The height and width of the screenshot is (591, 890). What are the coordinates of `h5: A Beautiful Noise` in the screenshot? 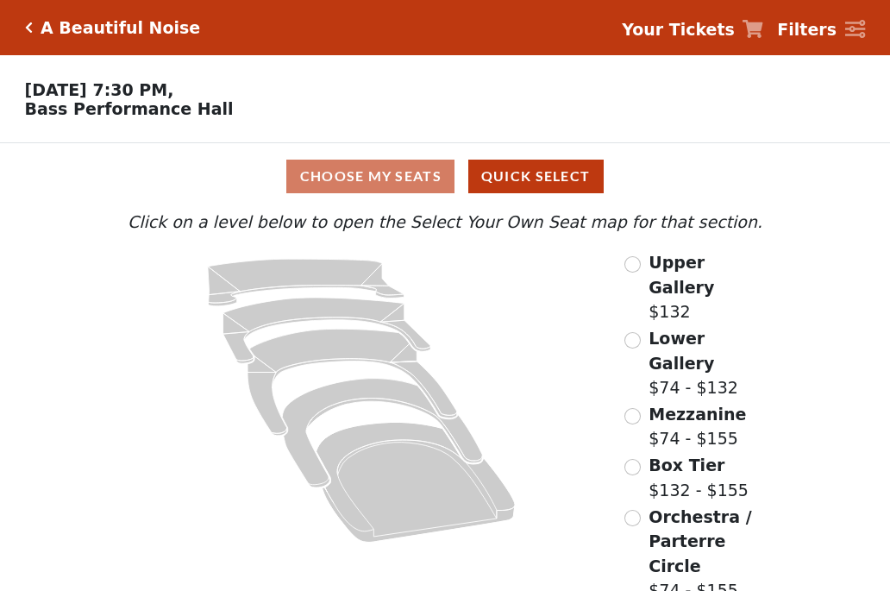 It's located at (120, 28).